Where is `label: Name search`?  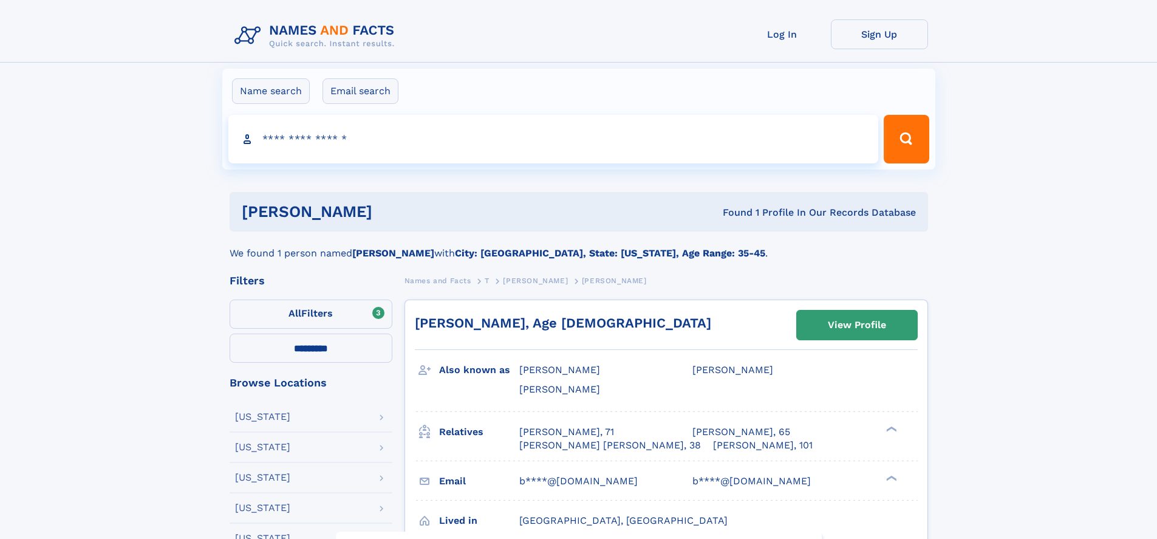
label: Name search is located at coordinates (271, 91).